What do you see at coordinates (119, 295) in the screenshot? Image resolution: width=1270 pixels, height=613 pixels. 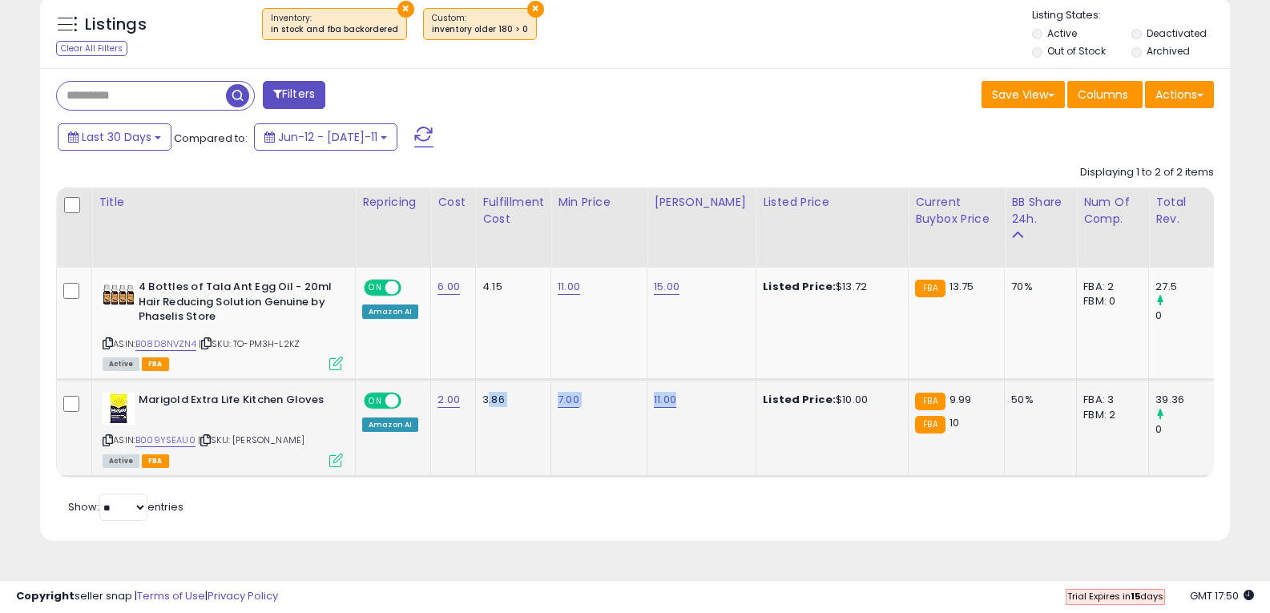 I see `img: 41yFDgI488L._SL40_.jpg` at bounding box center [119, 295].